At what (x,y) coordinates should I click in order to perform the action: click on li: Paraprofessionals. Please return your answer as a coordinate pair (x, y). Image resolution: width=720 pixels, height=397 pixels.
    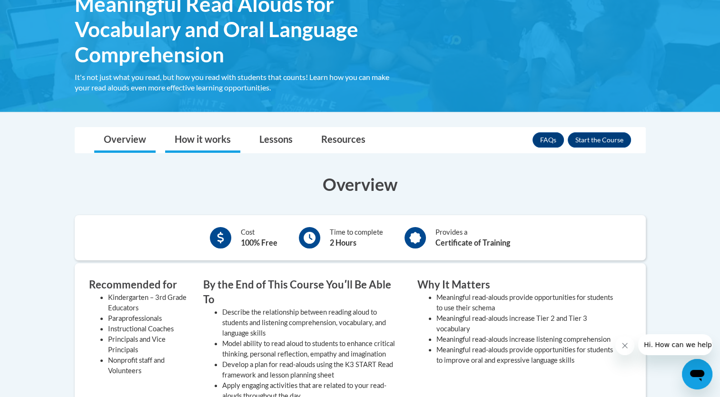
    Looking at the image, I should click on (148, 318).